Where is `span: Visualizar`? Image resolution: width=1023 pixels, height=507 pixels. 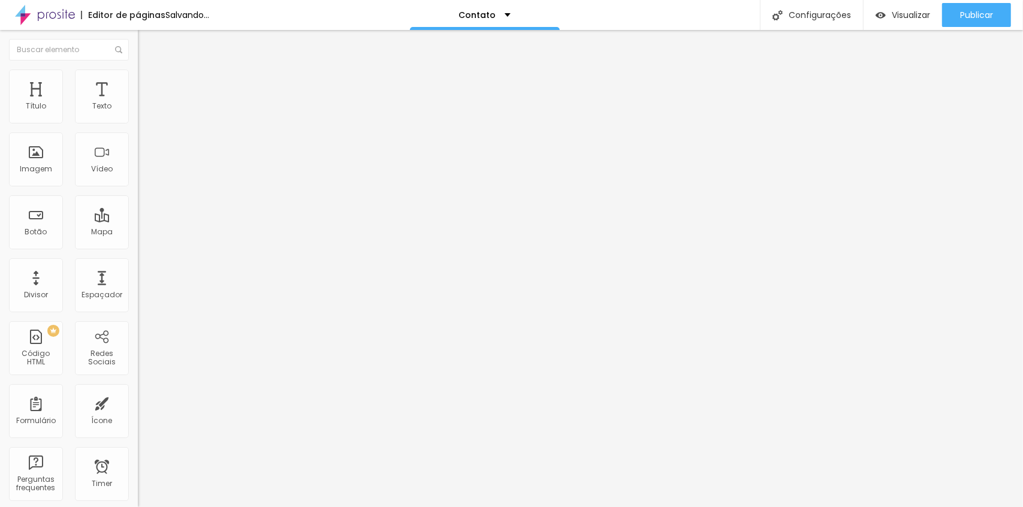 span: Visualizar is located at coordinates (911, 15).